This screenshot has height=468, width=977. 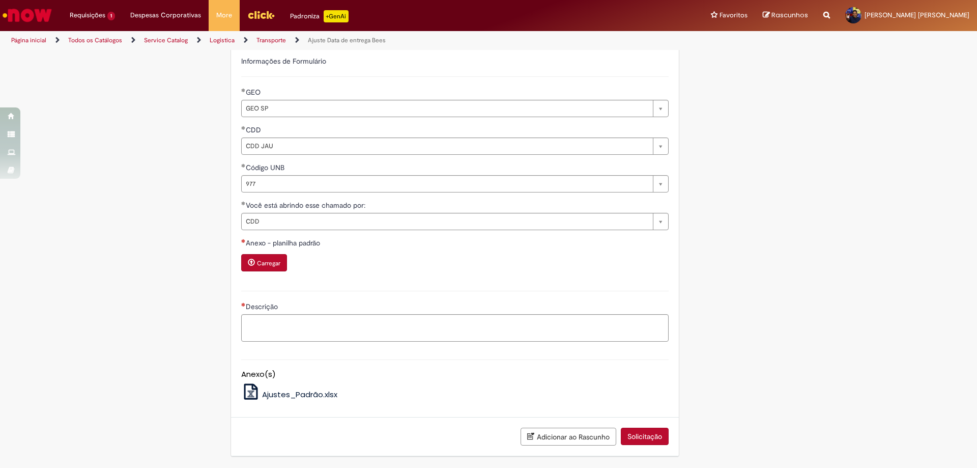 What do you see at coordinates (269, 263) in the screenshot?
I see `small: Carregar` at bounding box center [269, 263].